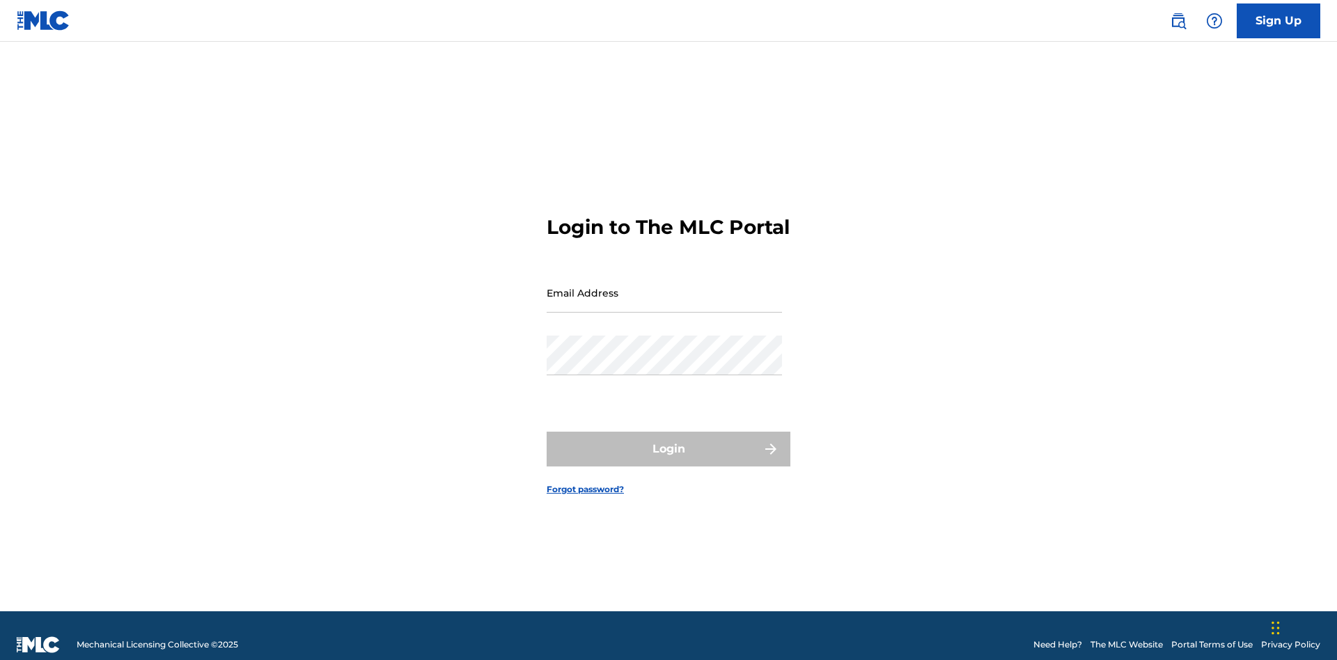 This screenshot has width=1337, height=660. I want to click on a: Portal Terms of Use, so click(1211, 645).